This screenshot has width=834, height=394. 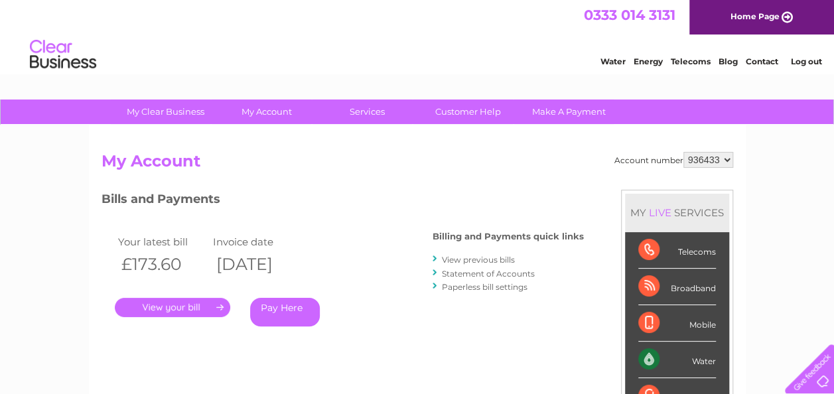 What do you see at coordinates (162, 241) in the screenshot?
I see `td: Your latest bill` at bounding box center [162, 241].